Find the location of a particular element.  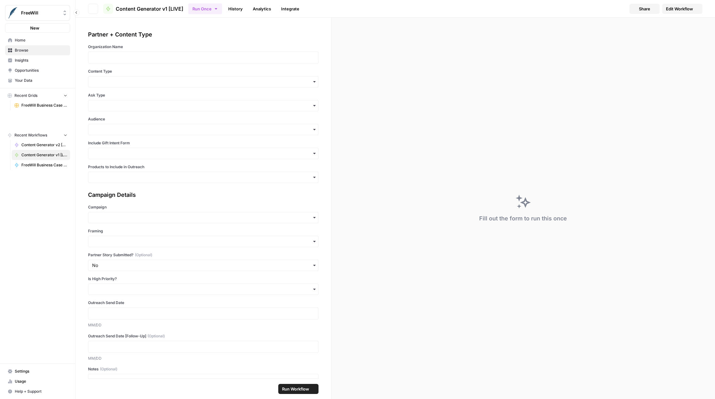

label: Partner Story Submitted? is located at coordinates (203, 255).